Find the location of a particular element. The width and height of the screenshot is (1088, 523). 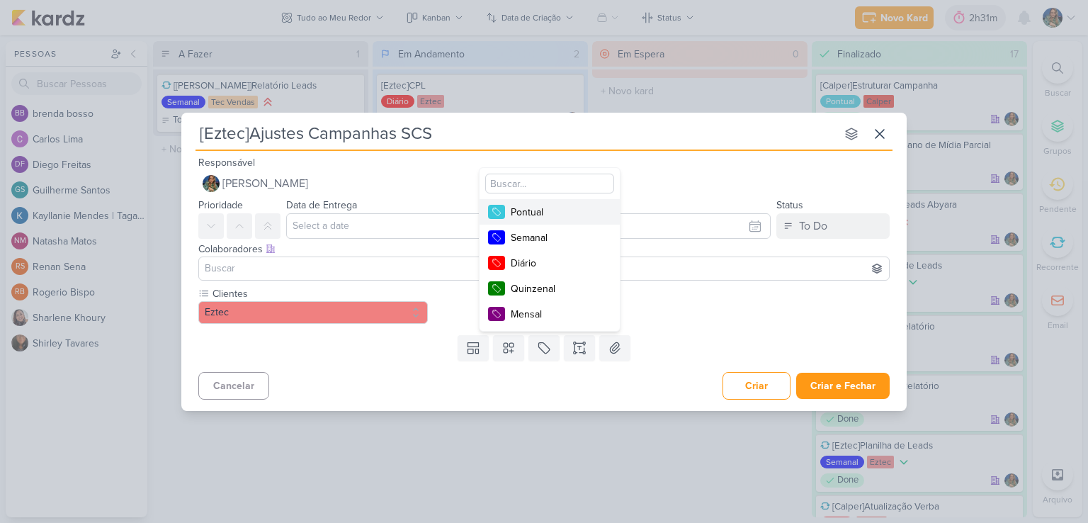

button: Semanal is located at coordinates (549, 237).